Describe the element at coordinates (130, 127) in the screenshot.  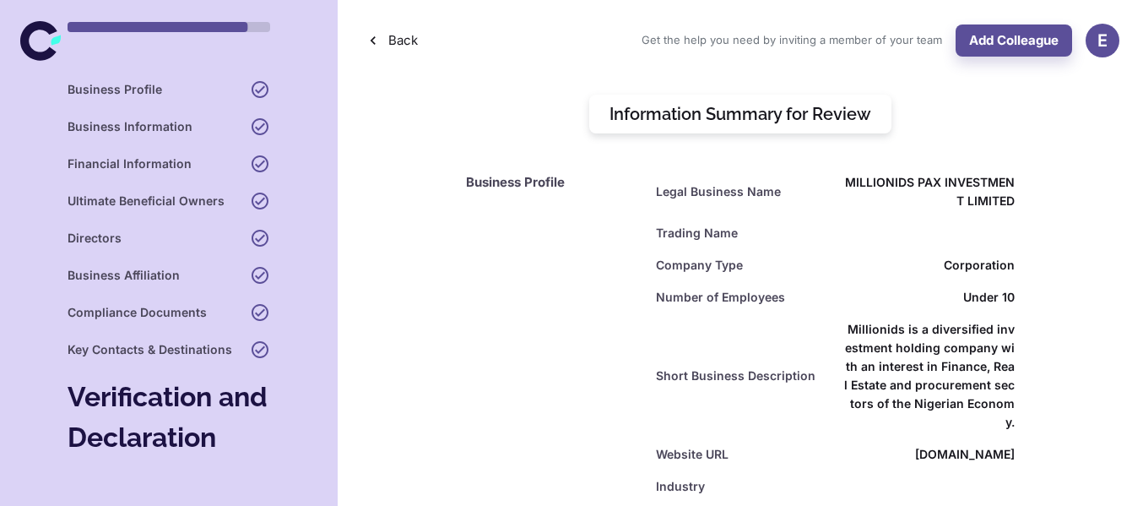
I see `h6: Business Information` at that location.